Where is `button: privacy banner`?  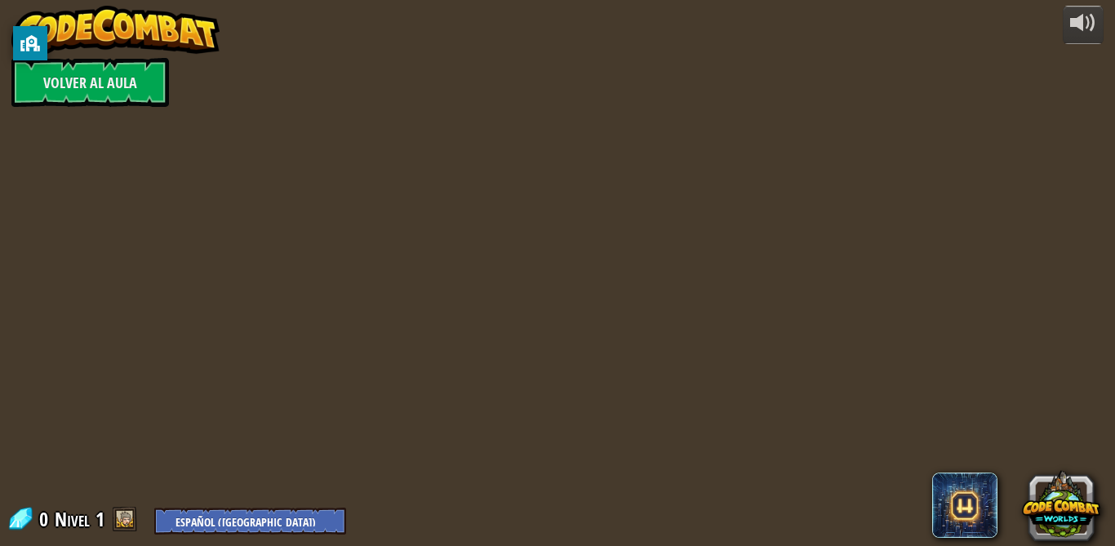
button: privacy banner is located at coordinates (30, 43).